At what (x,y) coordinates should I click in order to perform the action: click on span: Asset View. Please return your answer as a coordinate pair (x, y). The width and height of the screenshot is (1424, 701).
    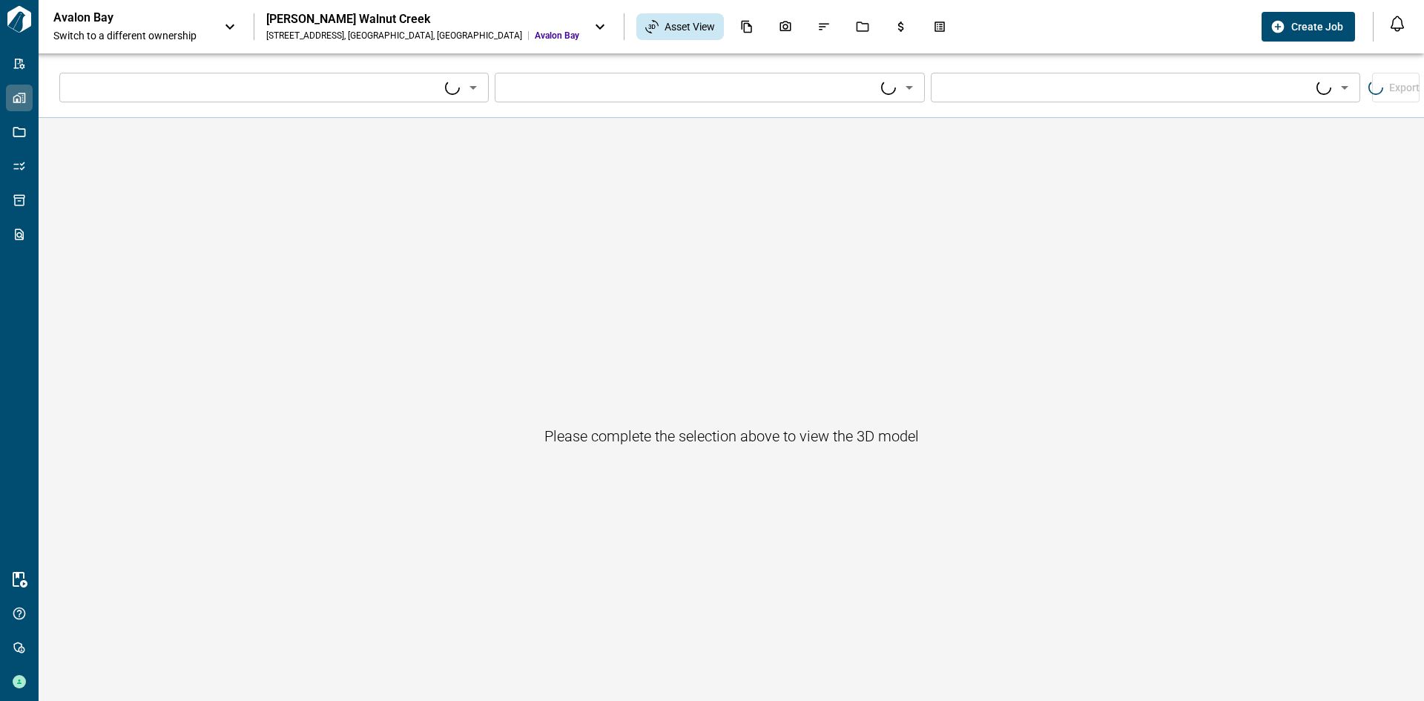
    Looking at the image, I should click on (690, 27).